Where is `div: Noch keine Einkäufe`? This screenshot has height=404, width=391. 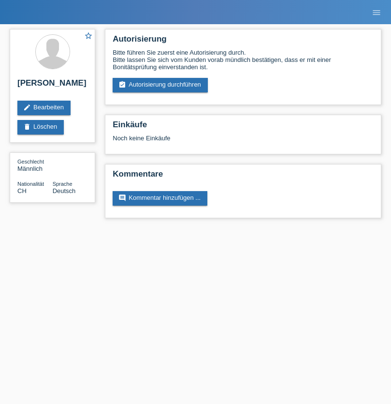 div: Noch keine Einkäufe is located at coordinates (243, 142).